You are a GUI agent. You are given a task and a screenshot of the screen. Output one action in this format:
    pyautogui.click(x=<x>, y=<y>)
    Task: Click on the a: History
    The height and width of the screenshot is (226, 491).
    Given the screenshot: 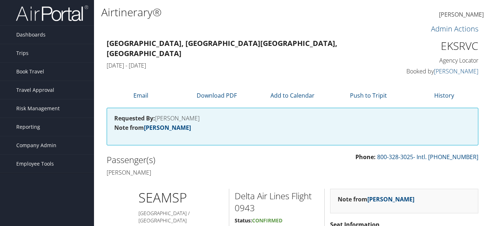 What is the action you would take?
    pyautogui.click(x=444, y=96)
    